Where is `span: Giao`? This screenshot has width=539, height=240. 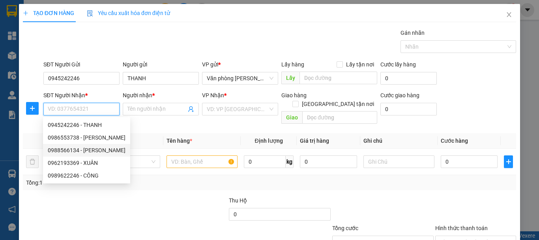 span: Giao is located at coordinates (292, 117).